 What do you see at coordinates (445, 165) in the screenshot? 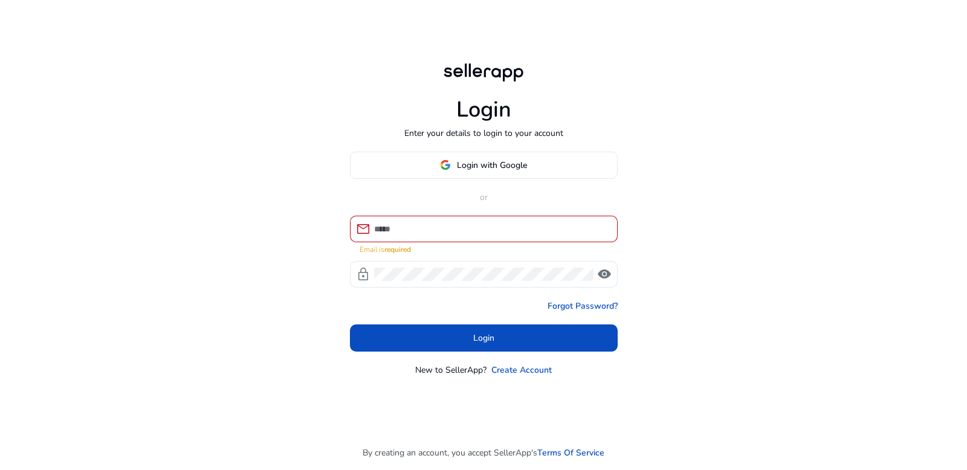
I see `img: google-logo.svg` at bounding box center [445, 165].